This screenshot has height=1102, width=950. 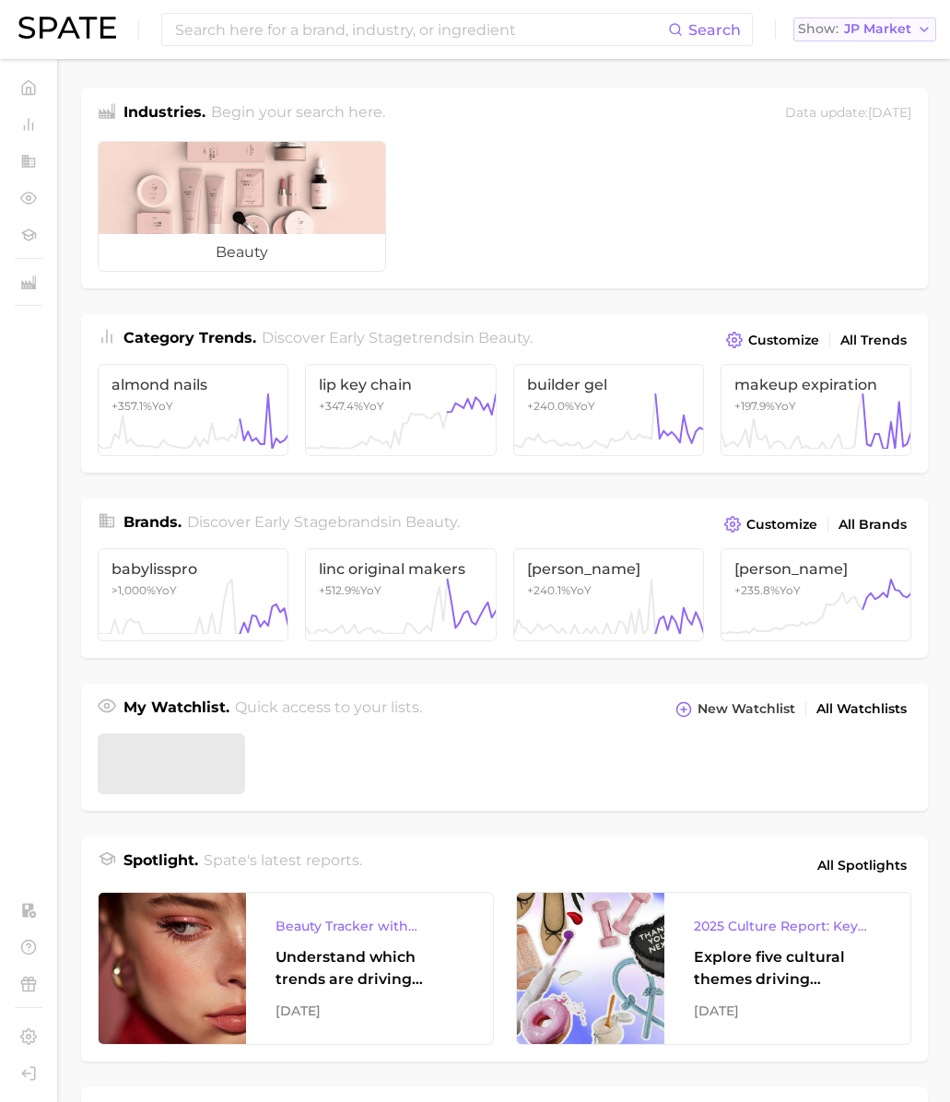 What do you see at coordinates (873, 524) in the screenshot?
I see `a: All Brands` at bounding box center [873, 524].